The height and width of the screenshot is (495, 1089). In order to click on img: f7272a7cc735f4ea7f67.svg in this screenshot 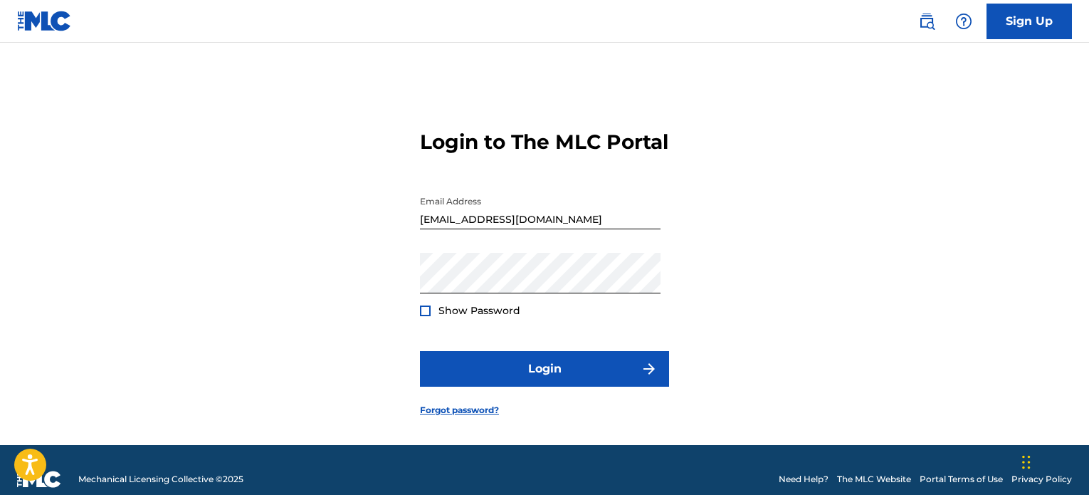, I will do `click(649, 369)`.